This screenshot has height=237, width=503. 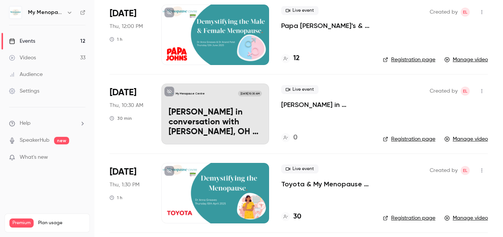 What do you see at coordinates (126, 105) in the screenshot?
I see `span: Thu, 10:30 AM` at bounding box center [126, 105].